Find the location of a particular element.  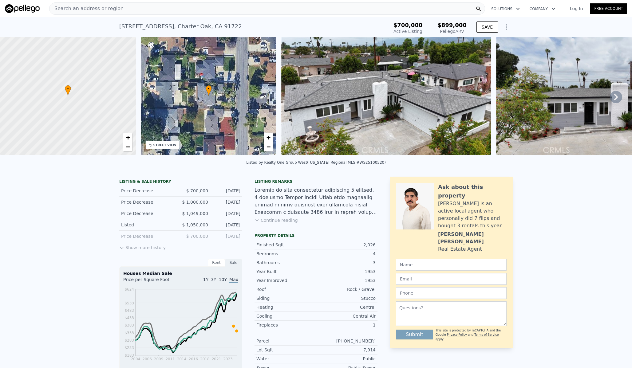

button: Show Options is located at coordinates (507, 27).